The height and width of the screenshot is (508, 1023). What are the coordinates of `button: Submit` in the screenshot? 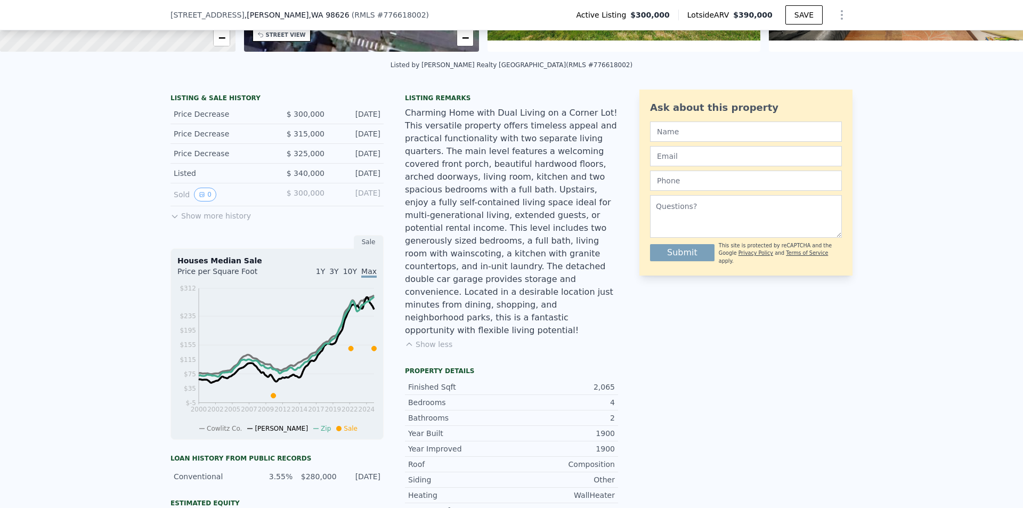 It's located at (682, 253).